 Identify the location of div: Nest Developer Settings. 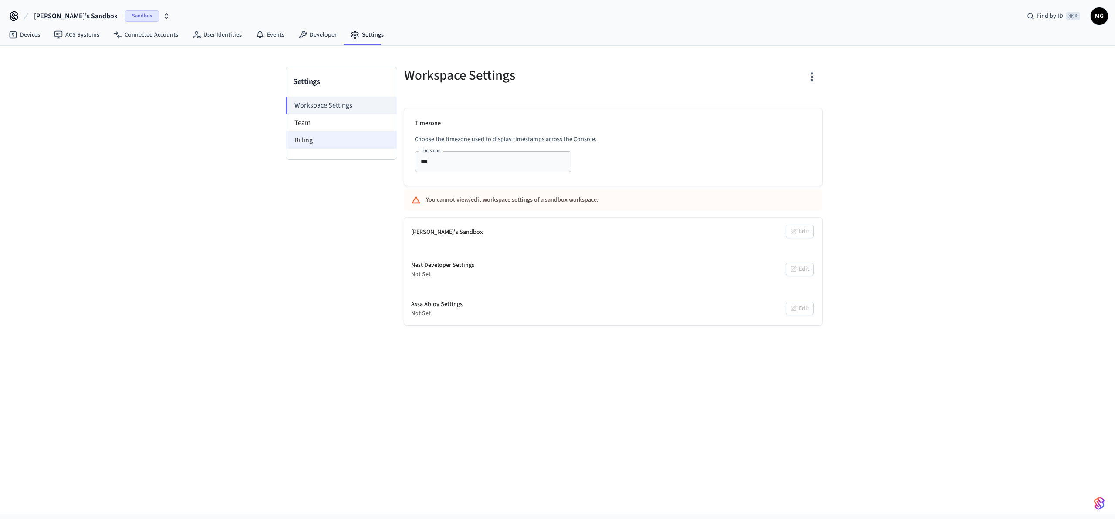
(442, 265).